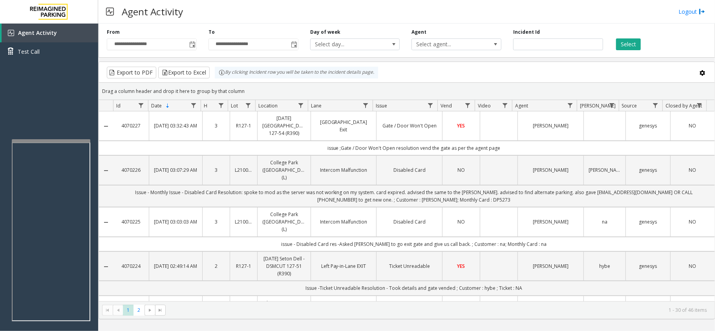 The width and height of the screenshot is (715, 331). Describe the element at coordinates (629, 106) in the screenshot. I see `span: Source` at that location.